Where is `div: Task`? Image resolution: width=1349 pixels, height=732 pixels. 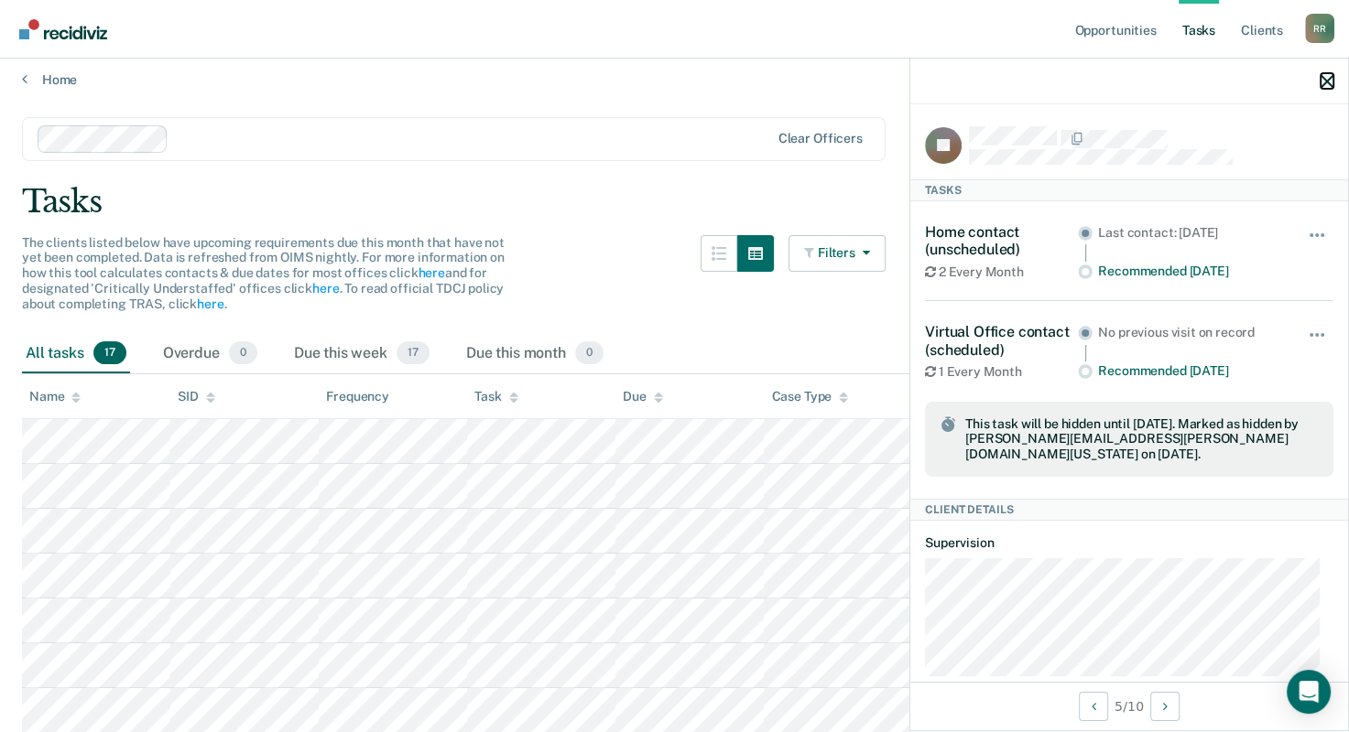 div: Task is located at coordinates (495, 396).